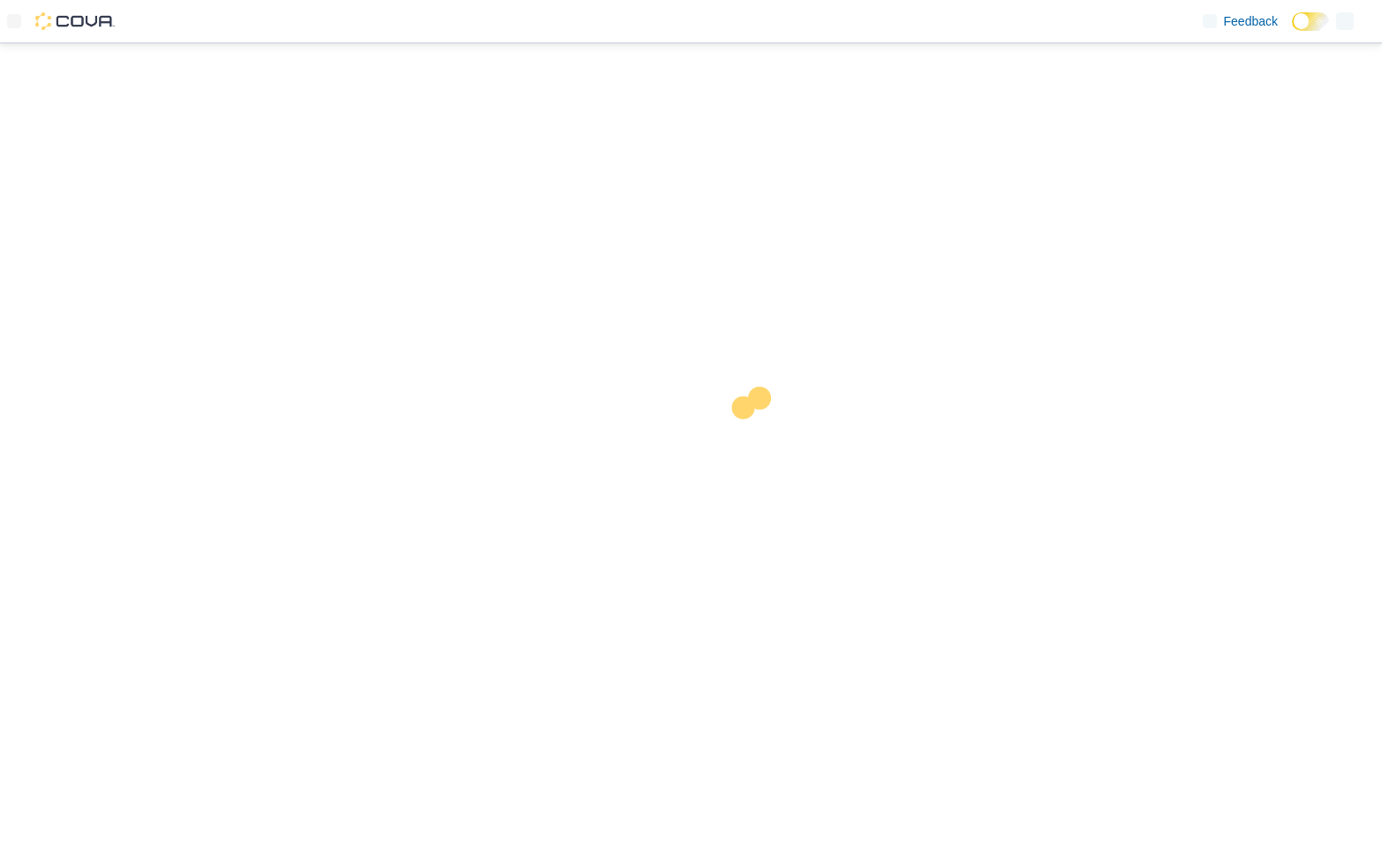  Describe the element at coordinates (1251, 22) in the screenshot. I see `span: Feedback` at that location.